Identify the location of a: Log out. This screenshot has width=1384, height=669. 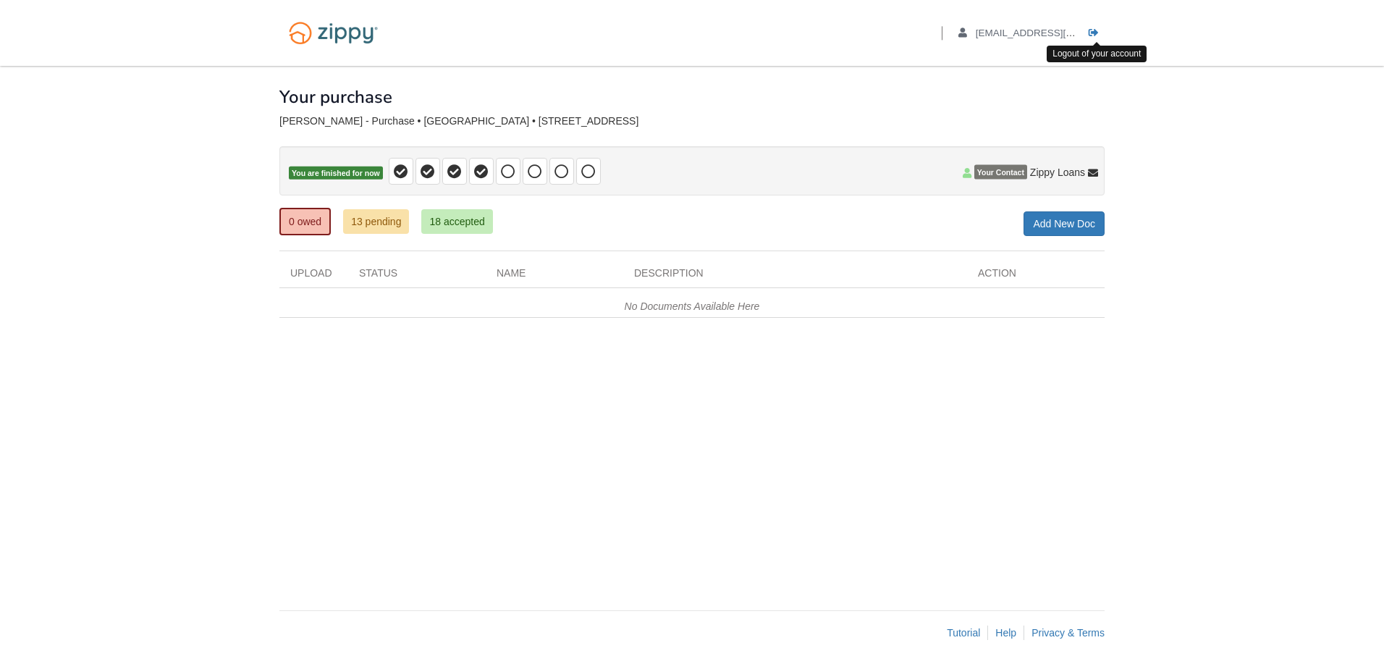
(1097, 35).